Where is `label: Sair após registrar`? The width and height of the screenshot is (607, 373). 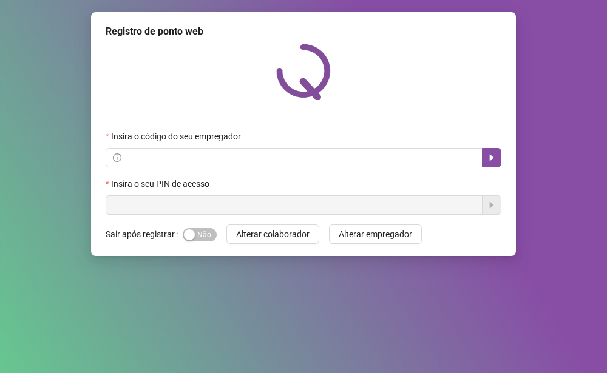
label: Sair após registrar is located at coordinates (144, 234).